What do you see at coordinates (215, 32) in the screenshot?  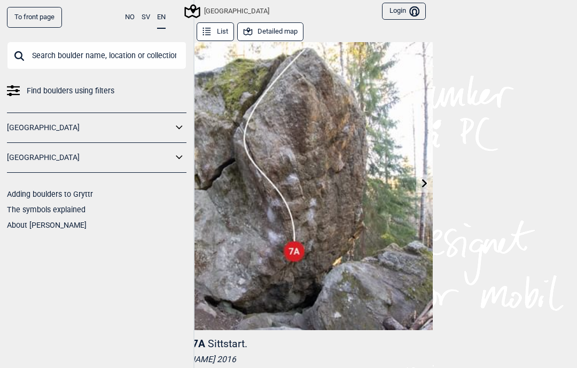 I see `button: List` at bounding box center [215, 32].